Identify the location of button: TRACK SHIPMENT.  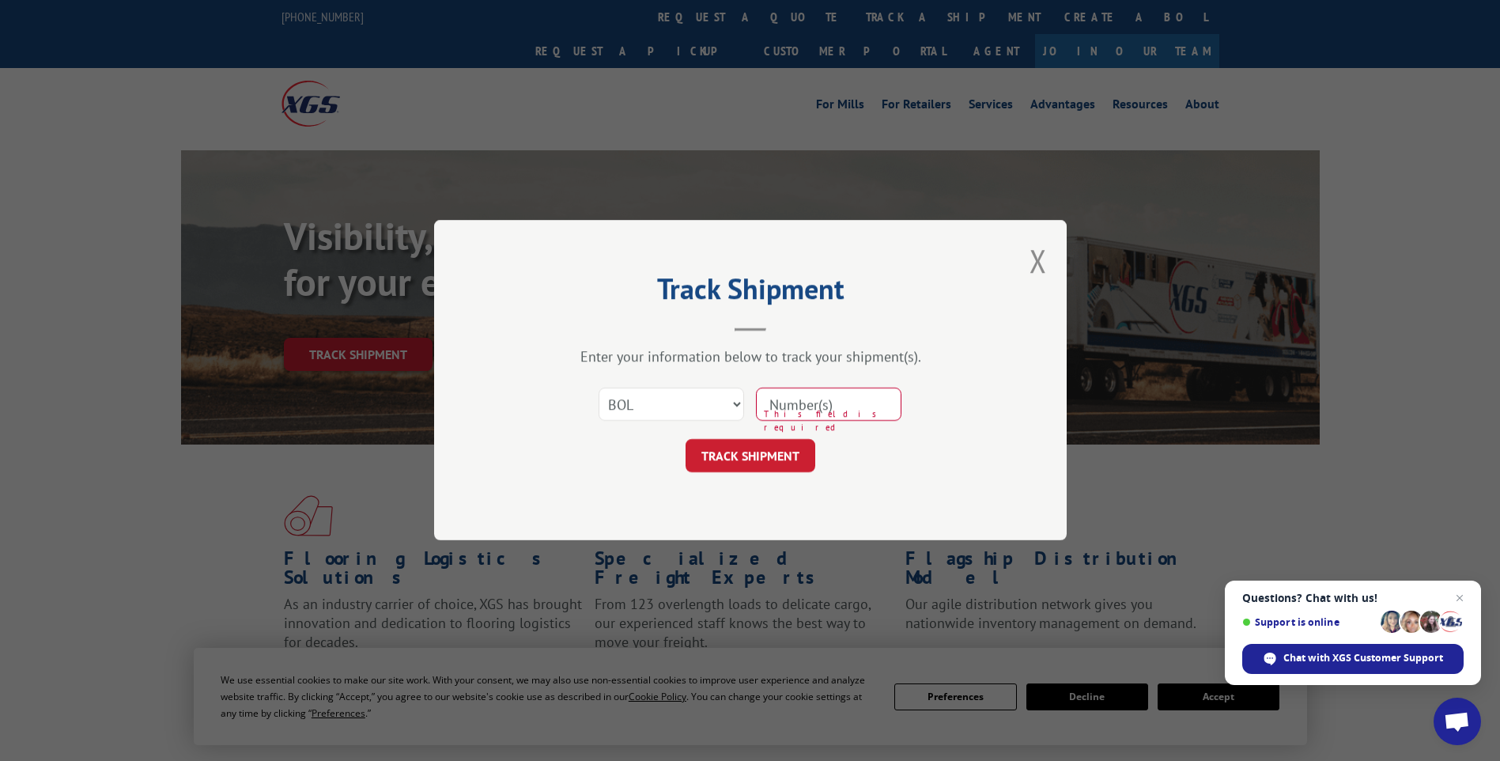
(750, 456).